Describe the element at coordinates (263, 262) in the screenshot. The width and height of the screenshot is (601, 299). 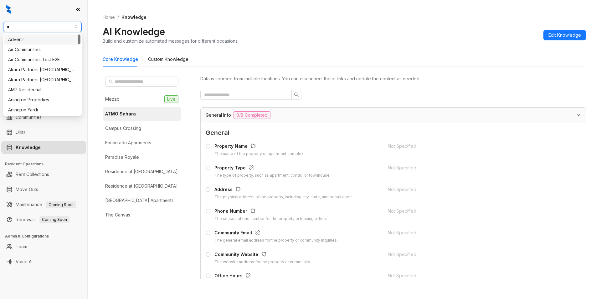
I see `div: The website address for the property or community.` at that location.